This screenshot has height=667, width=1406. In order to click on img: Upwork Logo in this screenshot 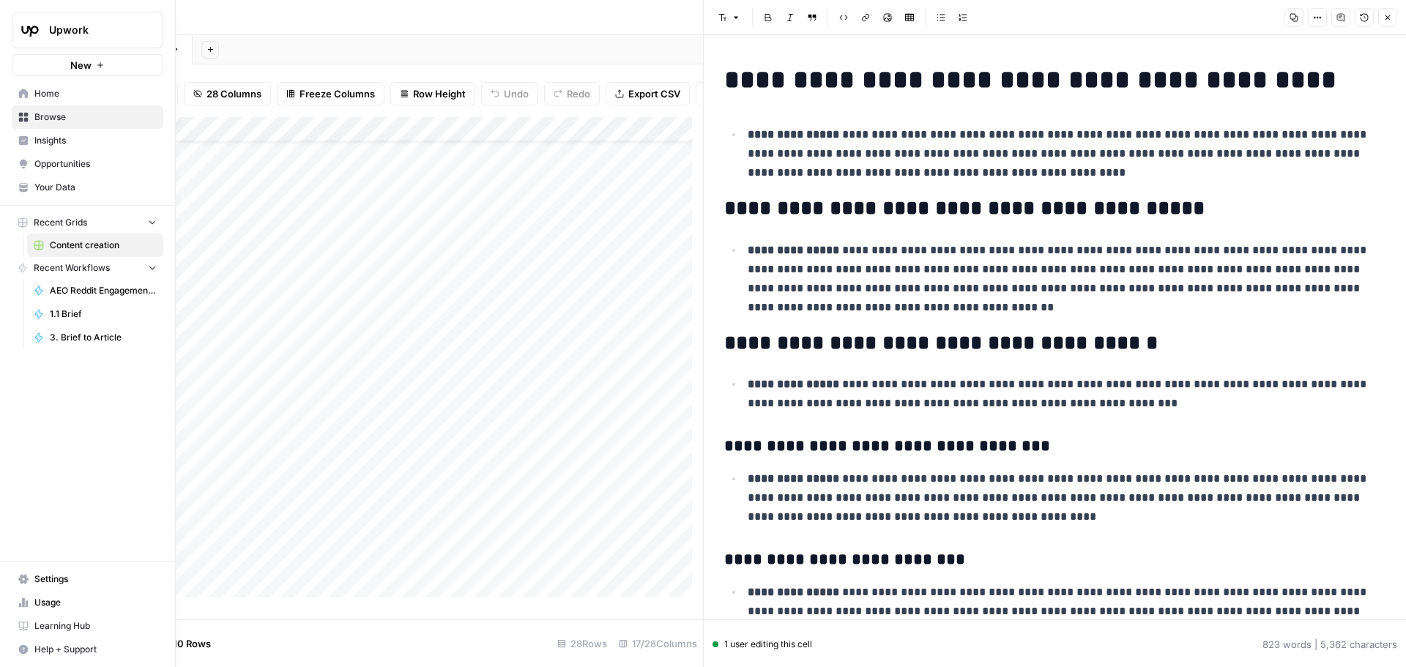, I will do `click(30, 30)`.